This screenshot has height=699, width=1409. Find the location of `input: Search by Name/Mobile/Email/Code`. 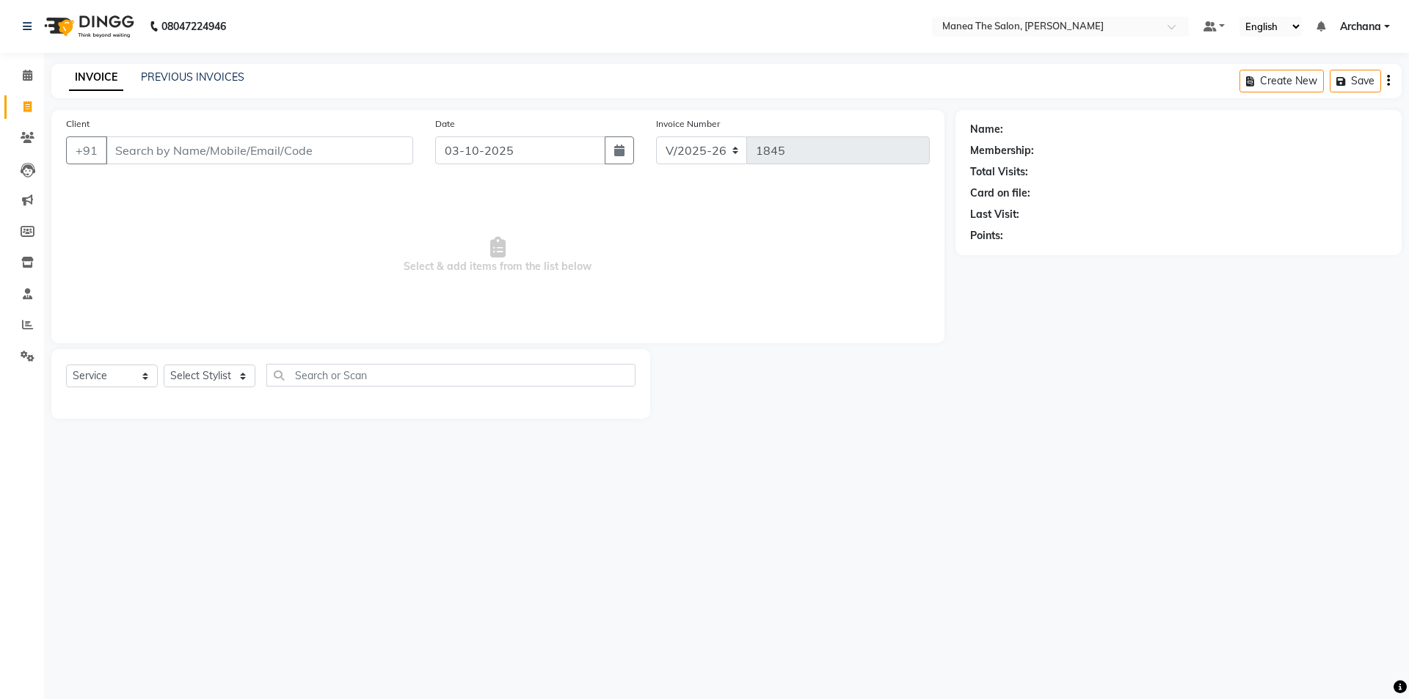

input: Search by Name/Mobile/Email/Code is located at coordinates (259, 150).